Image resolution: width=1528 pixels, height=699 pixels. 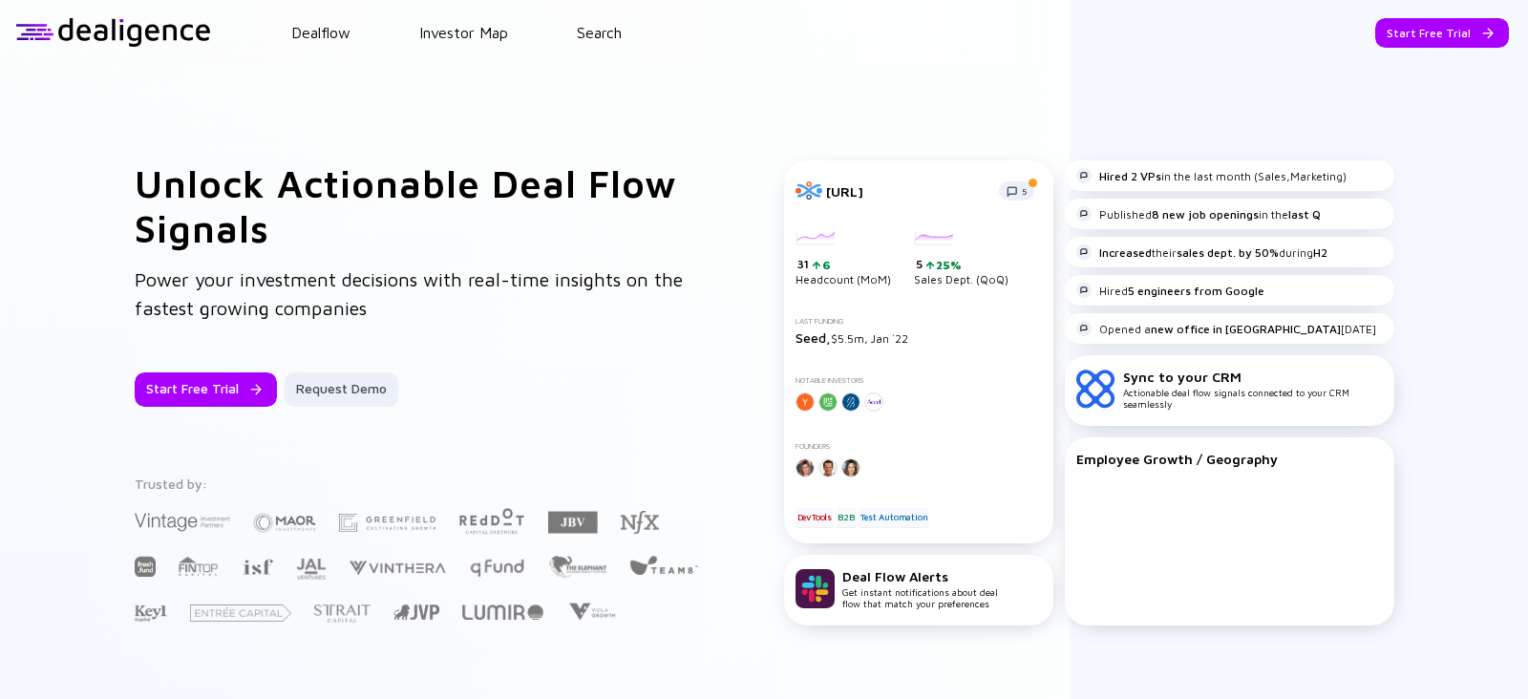 I want to click on img: The Elephant, so click(x=577, y=566).